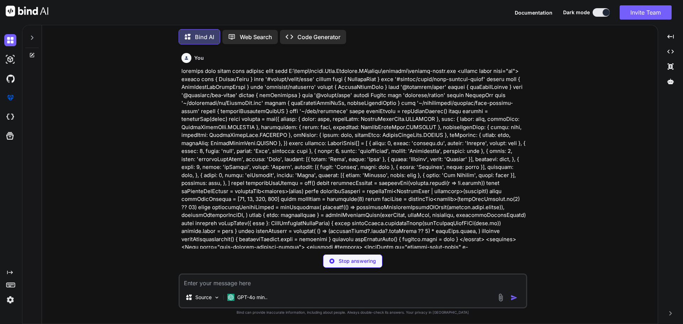  I want to click on img: settings, so click(10, 300).